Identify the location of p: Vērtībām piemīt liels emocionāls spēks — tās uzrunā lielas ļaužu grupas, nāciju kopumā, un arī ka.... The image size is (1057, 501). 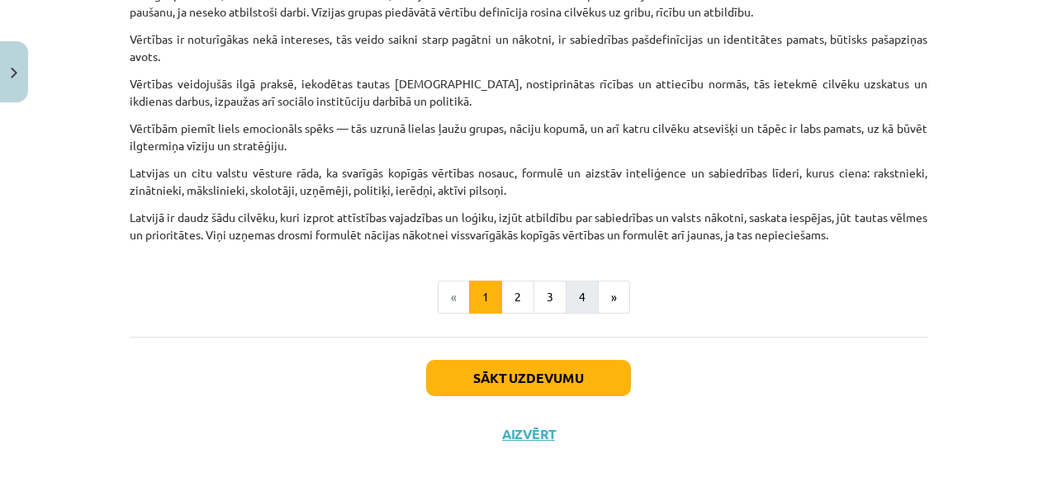
(528, 137).